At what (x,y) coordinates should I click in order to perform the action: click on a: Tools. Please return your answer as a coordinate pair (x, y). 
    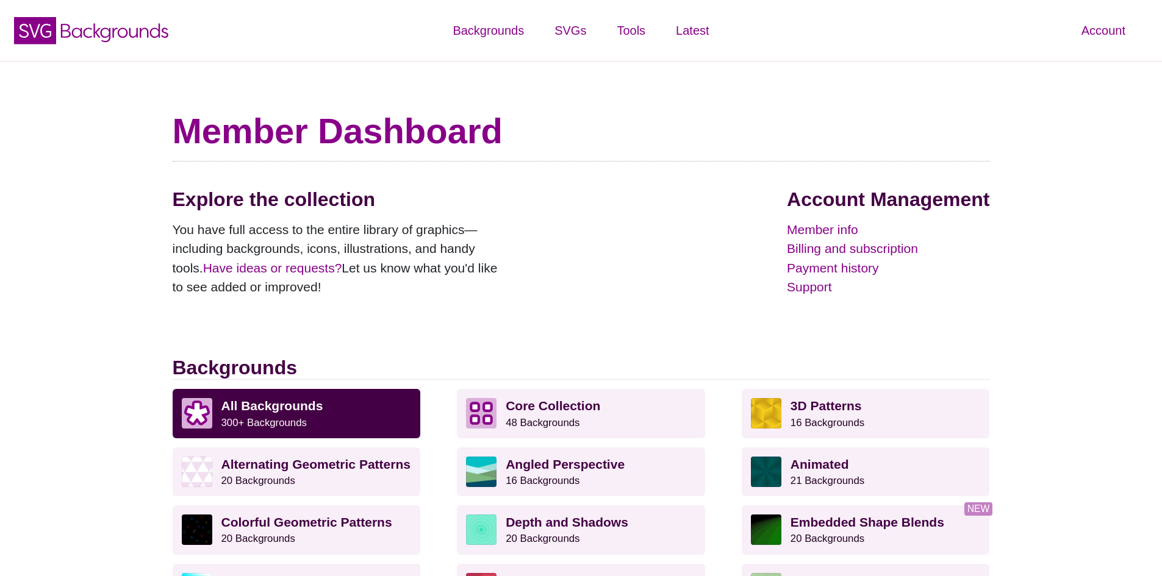
    Looking at the image, I should click on (631, 30).